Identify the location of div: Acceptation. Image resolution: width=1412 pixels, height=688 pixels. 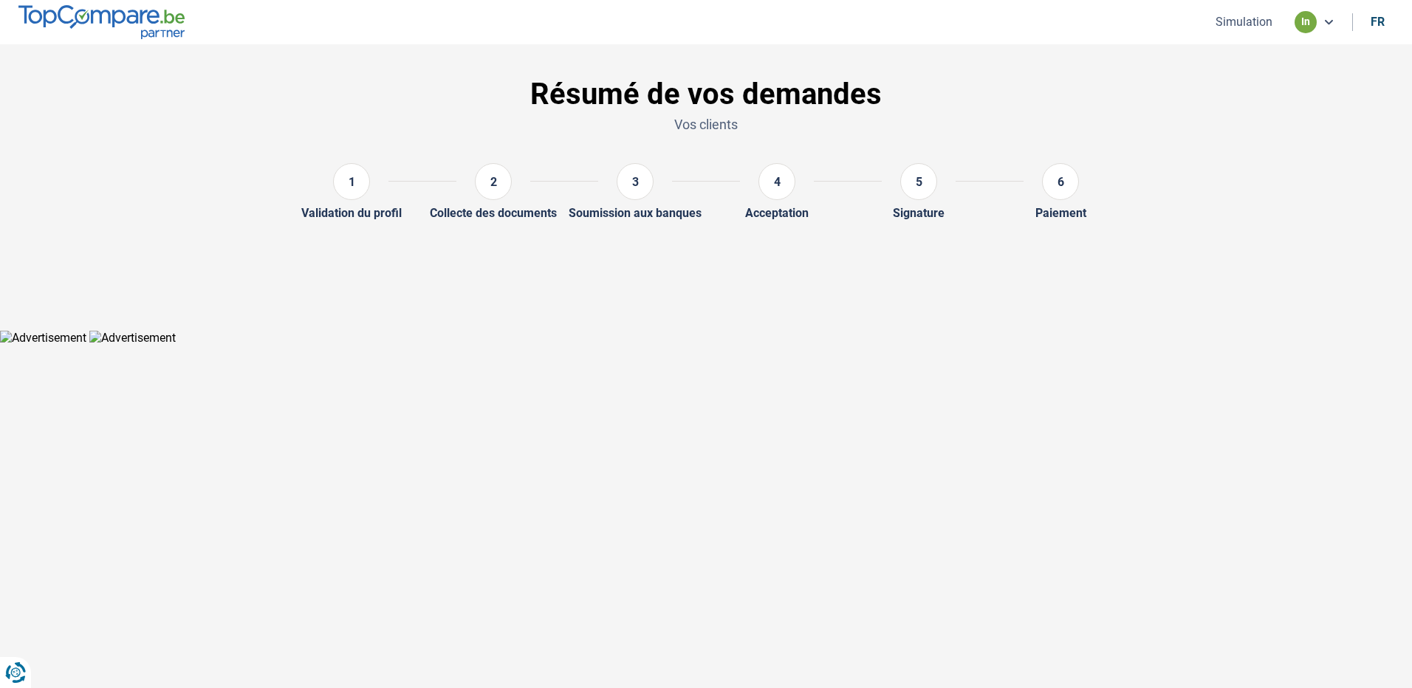
(777, 213).